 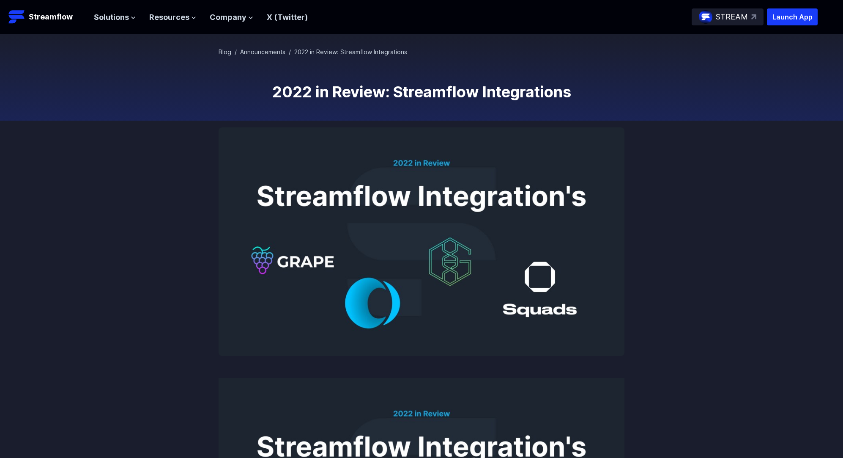 What do you see at coordinates (111, 17) in the screenshot?
I see `span: Solutions` at bounding box center [111, 17].